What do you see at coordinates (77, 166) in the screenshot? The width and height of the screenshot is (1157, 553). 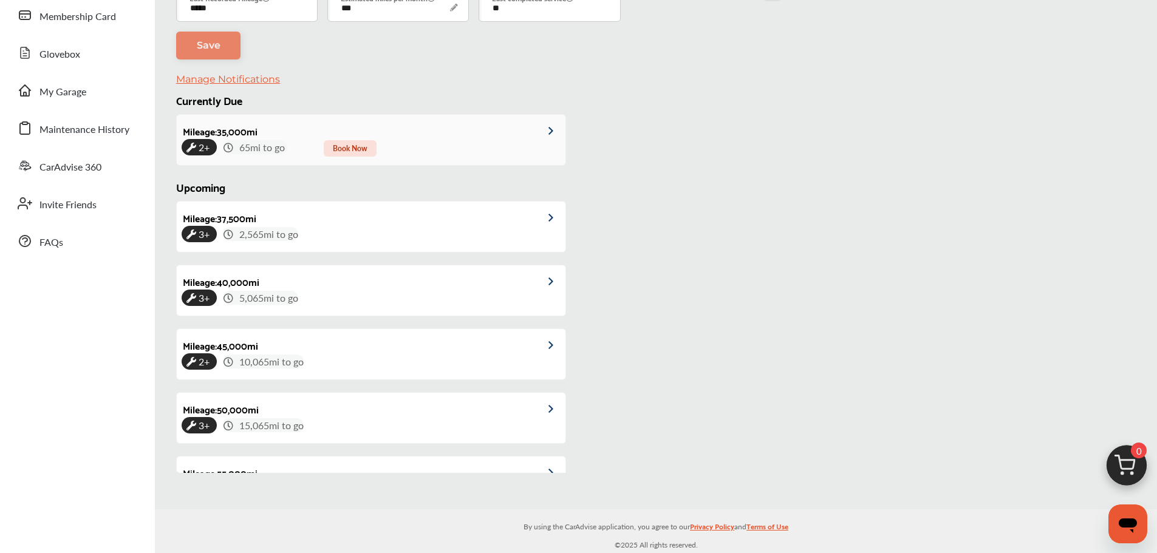 I see `a: CarAdvise 360` at bounding box center [77, 166].